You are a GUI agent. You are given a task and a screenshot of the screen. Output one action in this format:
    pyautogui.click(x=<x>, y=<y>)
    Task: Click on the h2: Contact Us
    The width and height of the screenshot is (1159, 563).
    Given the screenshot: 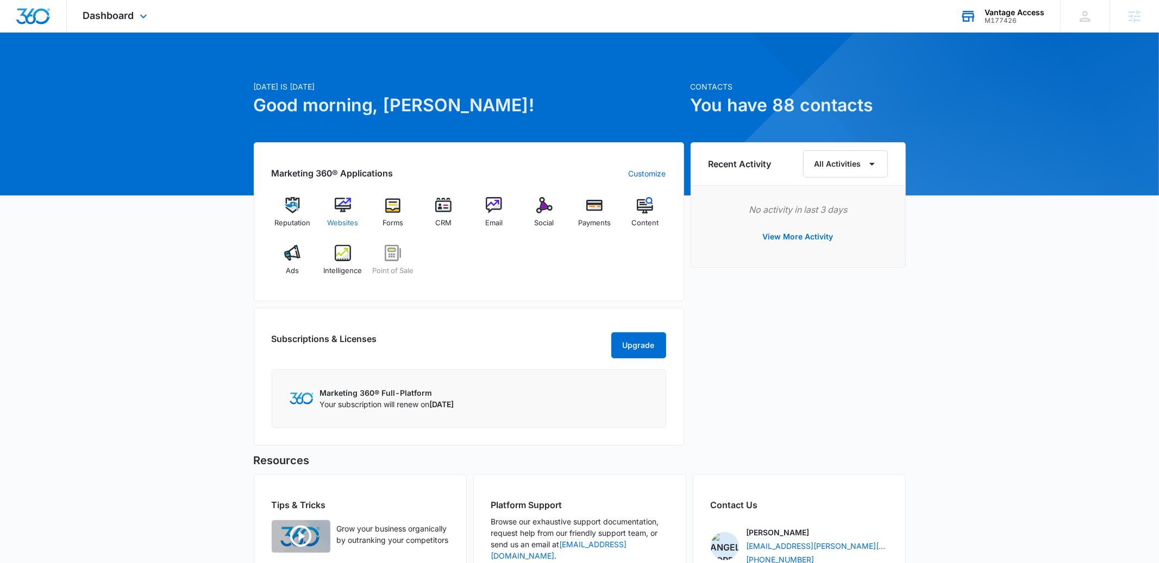 What is the action you would take?
    pyautogui.click(x=799, y=505)
    